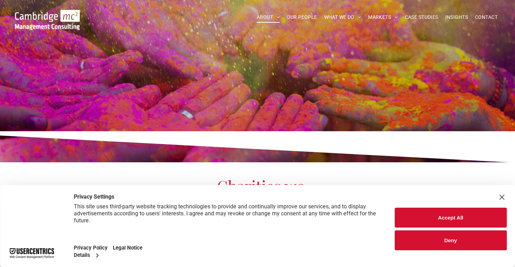 The width and height of the screenshot is (515, 267). I want to click on a: Your Business Transformed | Cambridge Management Consulting, so click(47, 14).